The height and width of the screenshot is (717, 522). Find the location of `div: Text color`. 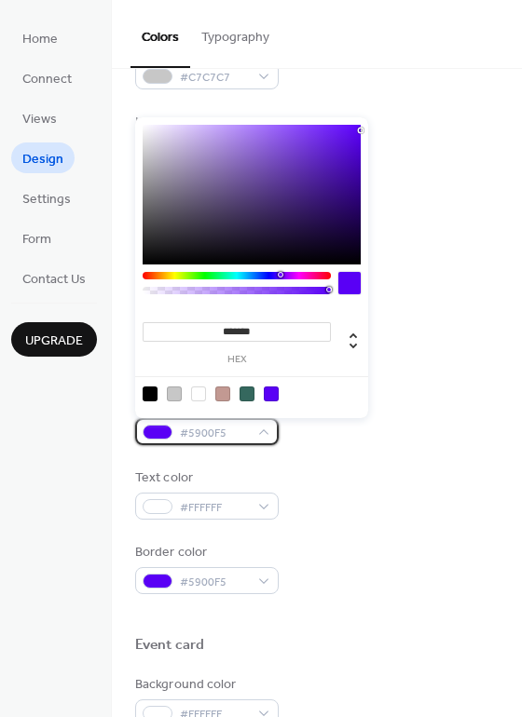

div: Text color is located at coordinates (205, 478).